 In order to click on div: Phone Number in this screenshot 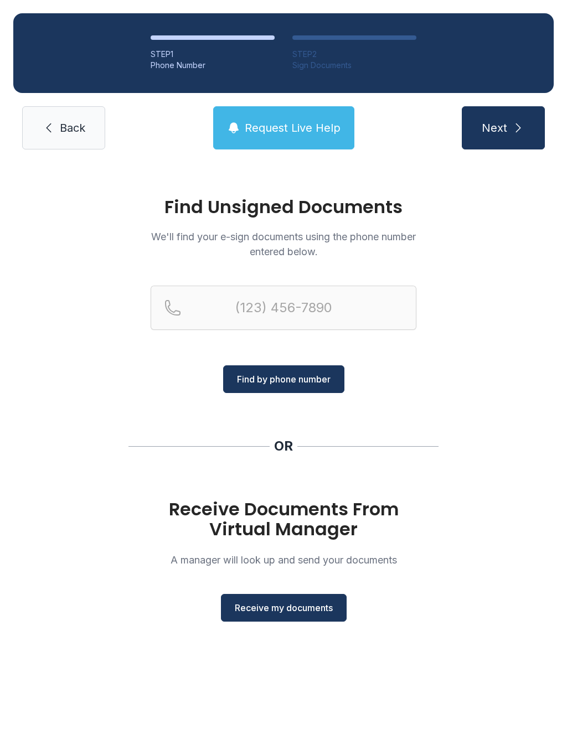, I will do `click(213, 65)`.